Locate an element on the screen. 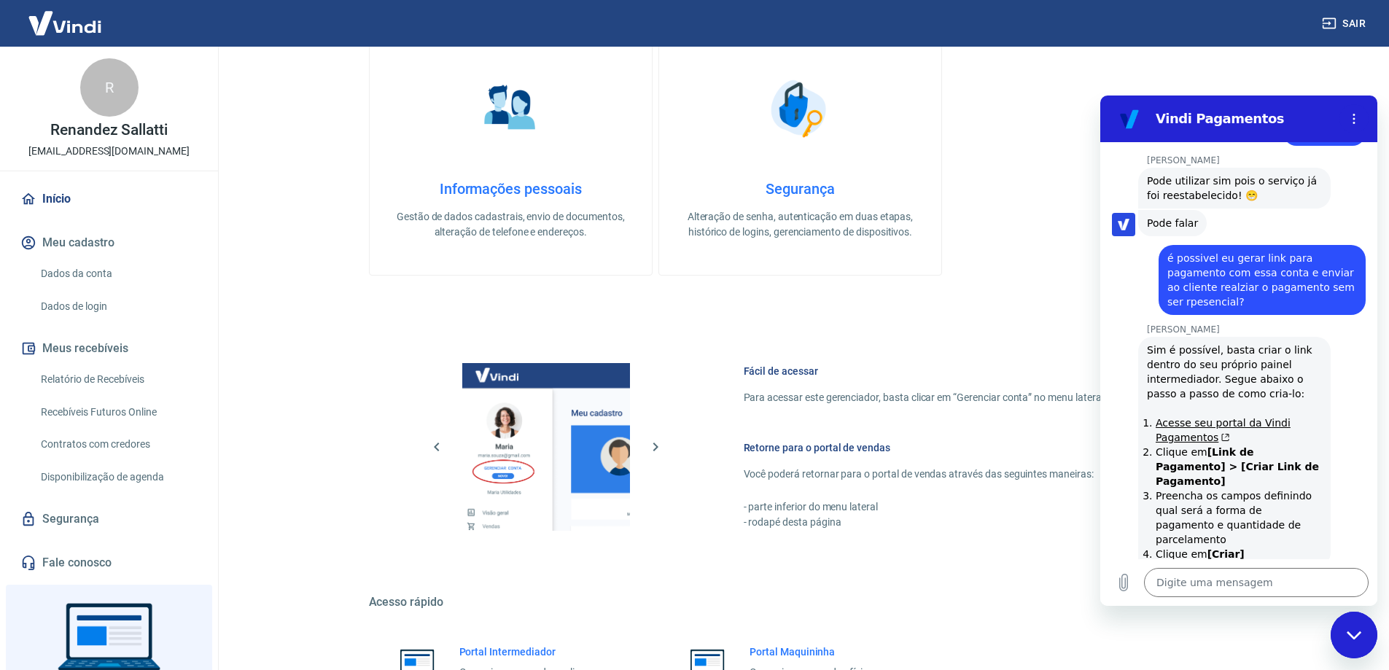  strong: [Criar] is located at coordinates (125, 459).